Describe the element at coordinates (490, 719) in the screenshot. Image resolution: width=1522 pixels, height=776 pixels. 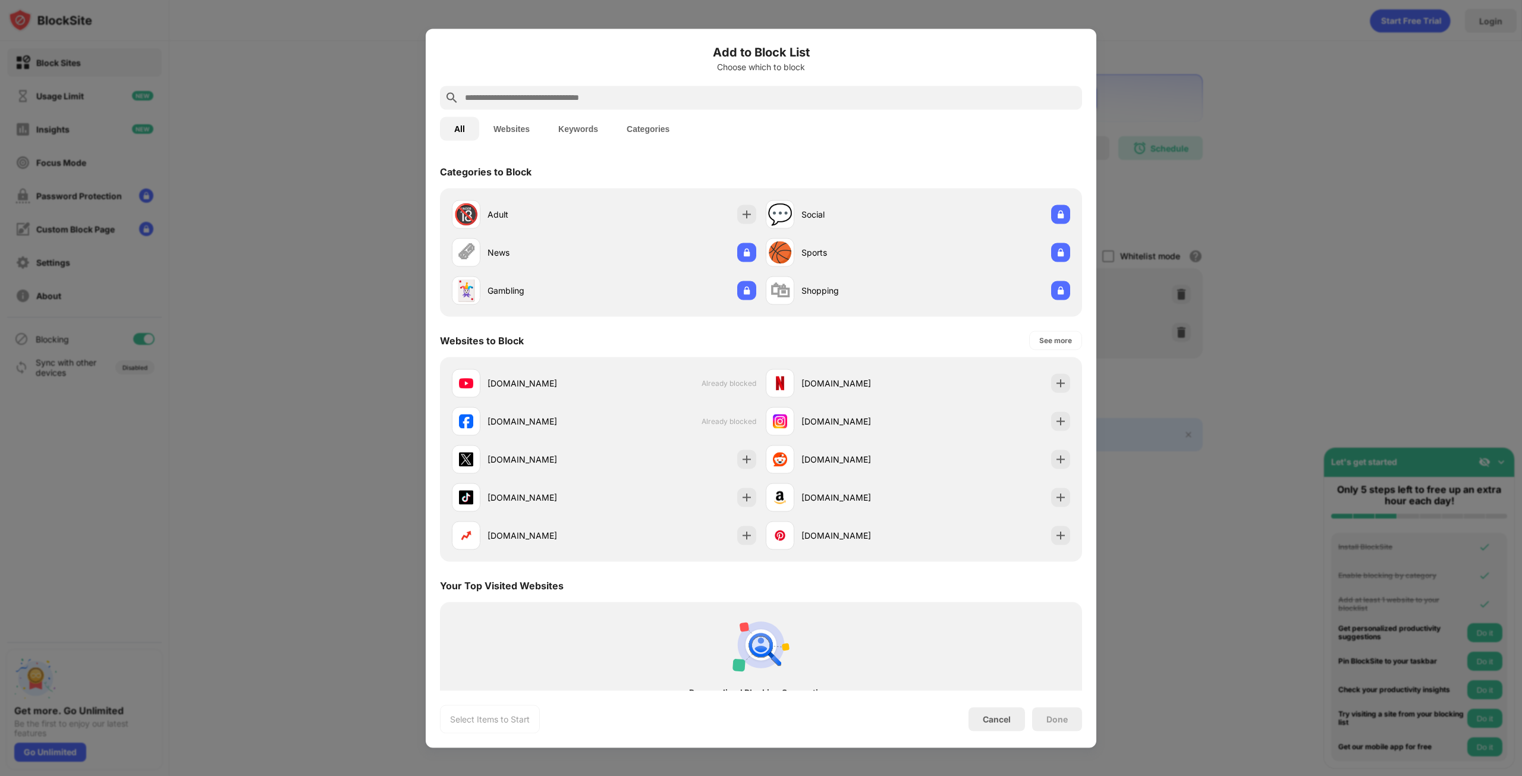
I see `div: Select Items to Start` at that location.